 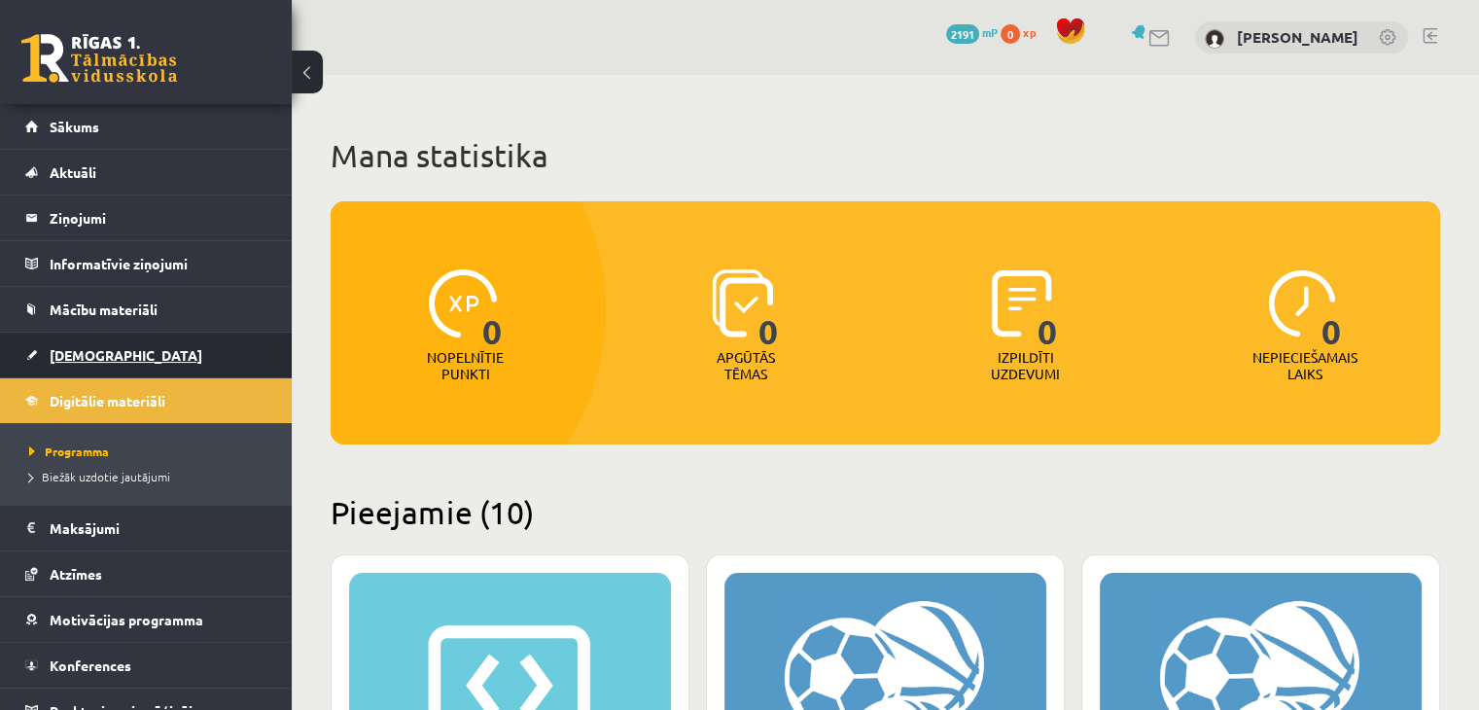 What do you see at coordinates (76, 574) in the screenshot?
I see `span: Atzīmes` at bounding box center [76, 574].